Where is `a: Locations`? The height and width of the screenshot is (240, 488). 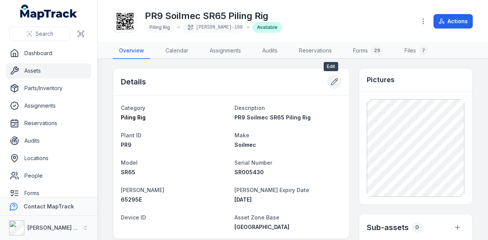
a: Locations is located at coordinates (48, 159).